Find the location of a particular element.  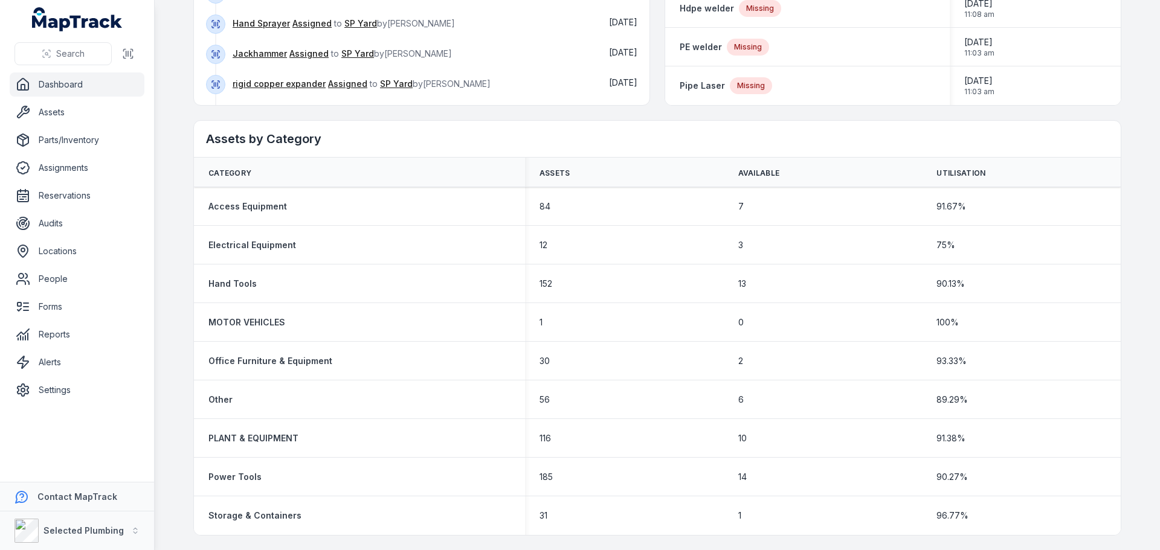

span: 91.67 % is located at coordinates (951, 207).